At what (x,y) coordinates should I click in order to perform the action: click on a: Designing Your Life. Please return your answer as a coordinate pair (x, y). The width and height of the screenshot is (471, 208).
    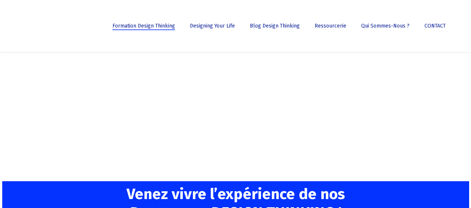
    Looking at the image, I should click on (212, 26).